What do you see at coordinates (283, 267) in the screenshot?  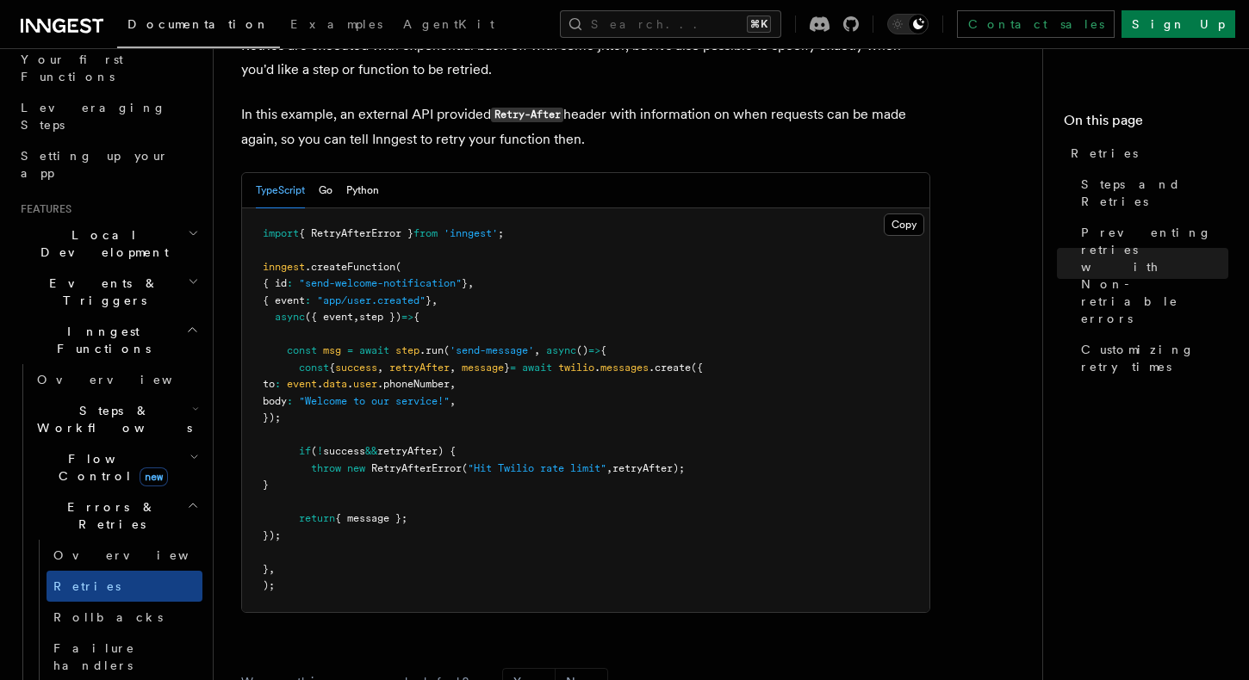 I see `span: inngest` at bounding box center [283, 267].